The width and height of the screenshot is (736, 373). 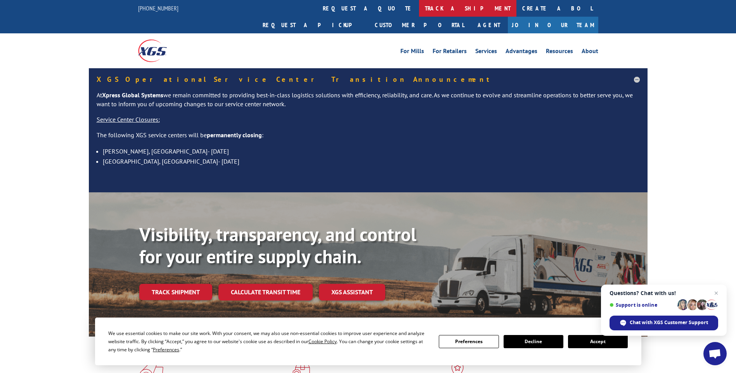 I want to click on a: XGS ASSISTANT, so click(x=352, y=292).